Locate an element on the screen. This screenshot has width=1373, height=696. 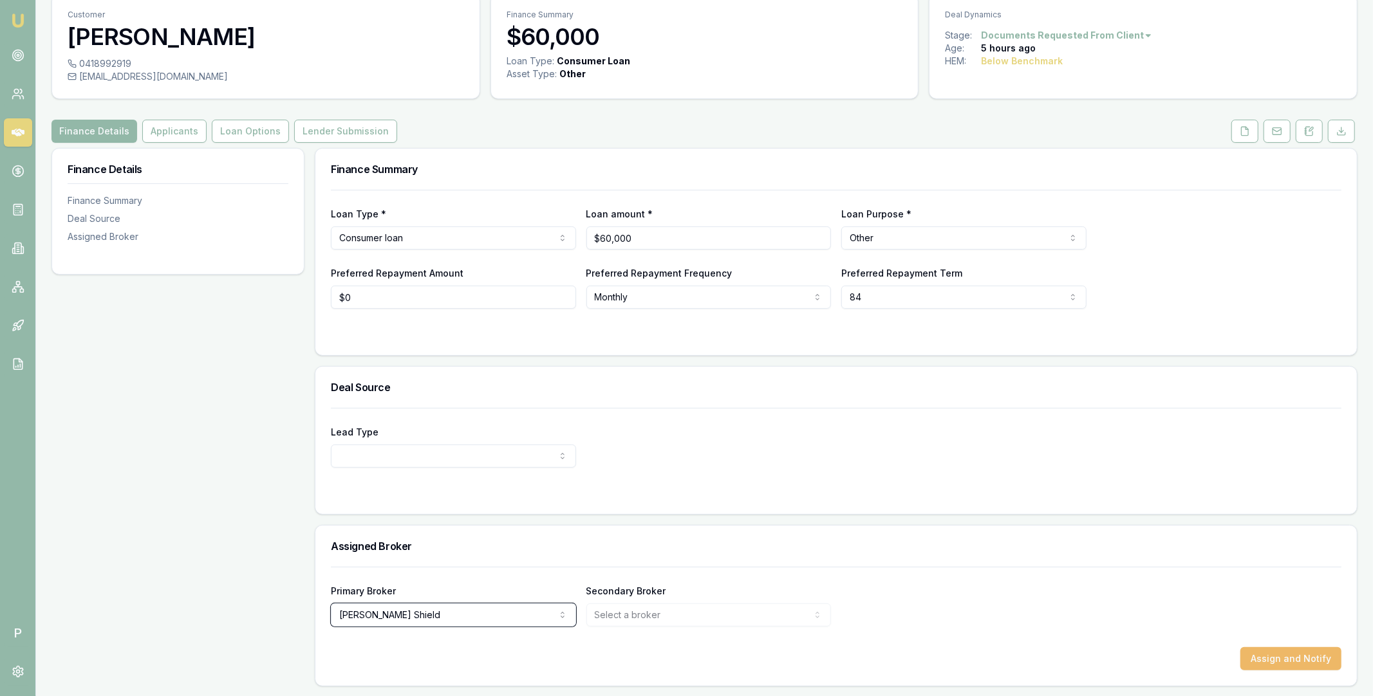
h3: Deal Source is located at coordinates (836, 387).